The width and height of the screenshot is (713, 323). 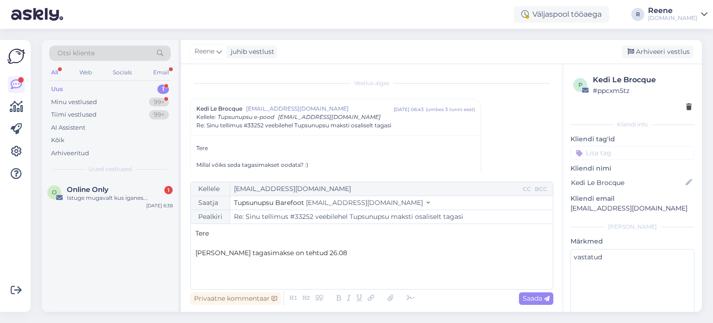 What do you see at coordinates (638, 14) in the screenshot?
I see `div: R` at bounding box center [638, 14].